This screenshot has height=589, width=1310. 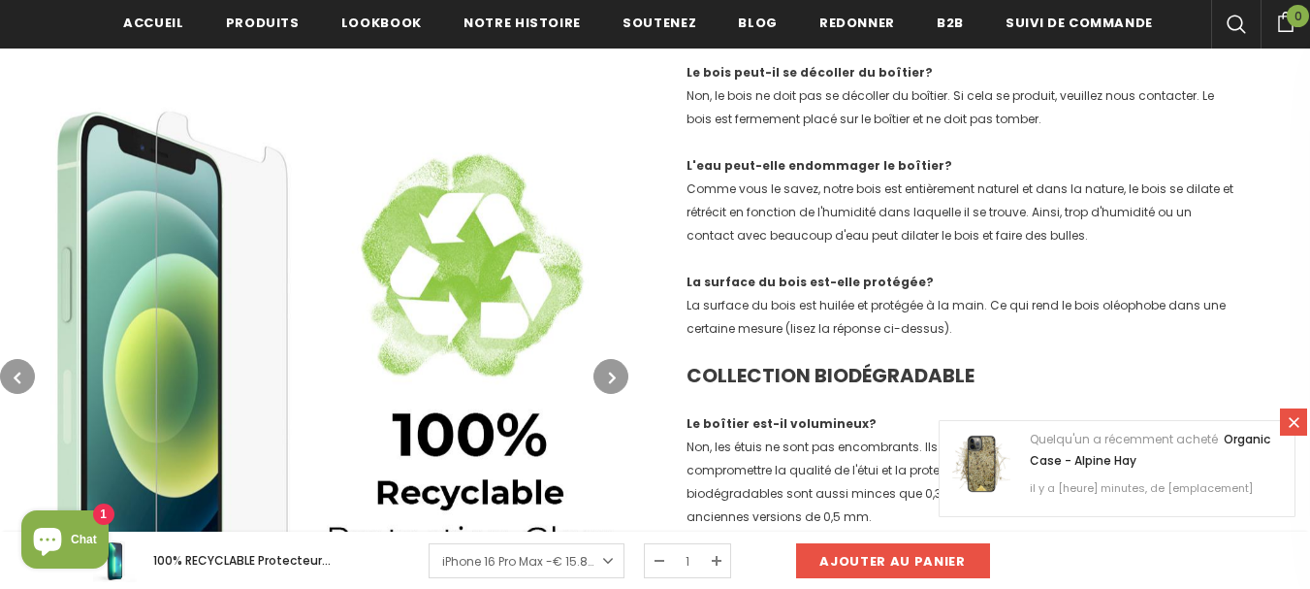 What do you see at coordinates (758, 22) in the screenshot?
I see `span: Blog` at bounding box center [758, 22].